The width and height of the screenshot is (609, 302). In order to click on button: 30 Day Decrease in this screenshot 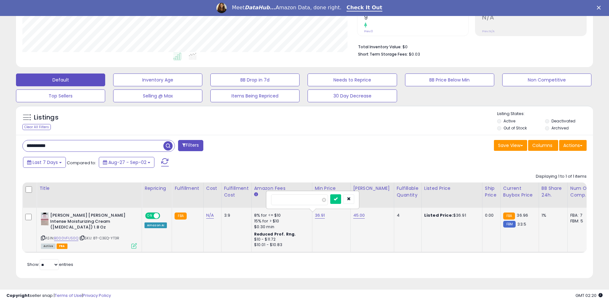, I will do `click(352, 96)`.